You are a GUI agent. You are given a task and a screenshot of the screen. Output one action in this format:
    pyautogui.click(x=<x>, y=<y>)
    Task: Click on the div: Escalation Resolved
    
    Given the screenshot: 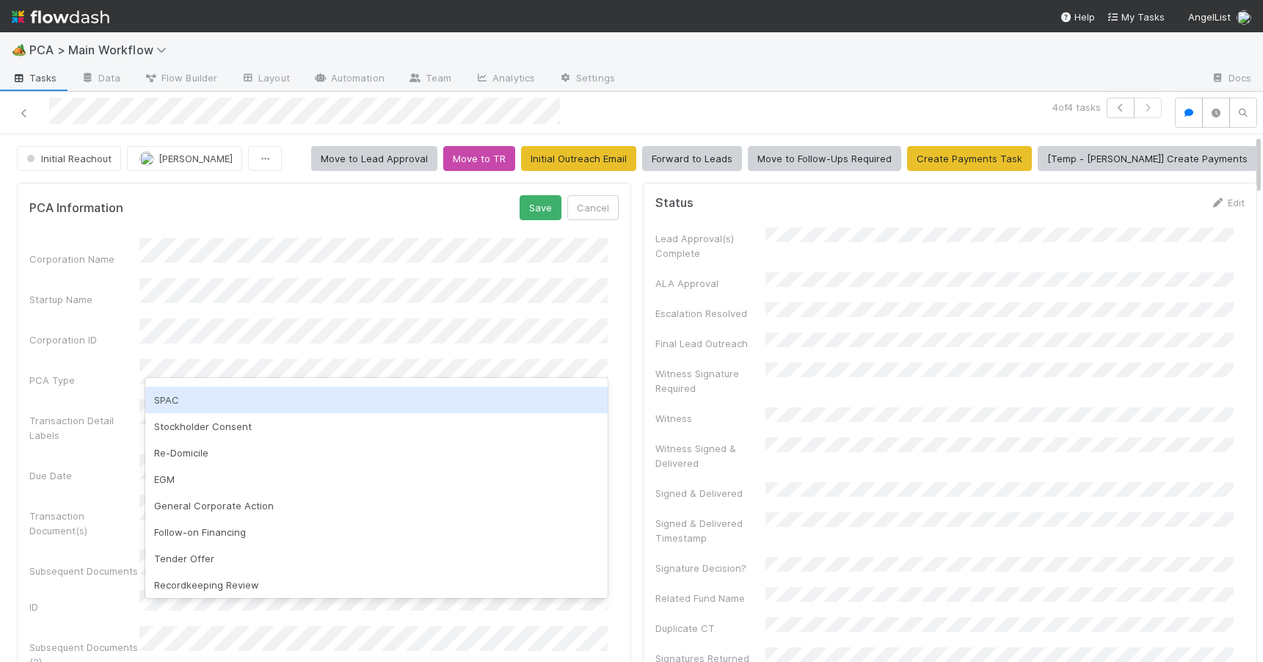 What is the action you would take?
    pyautogui.click(x=711, y=313)
    